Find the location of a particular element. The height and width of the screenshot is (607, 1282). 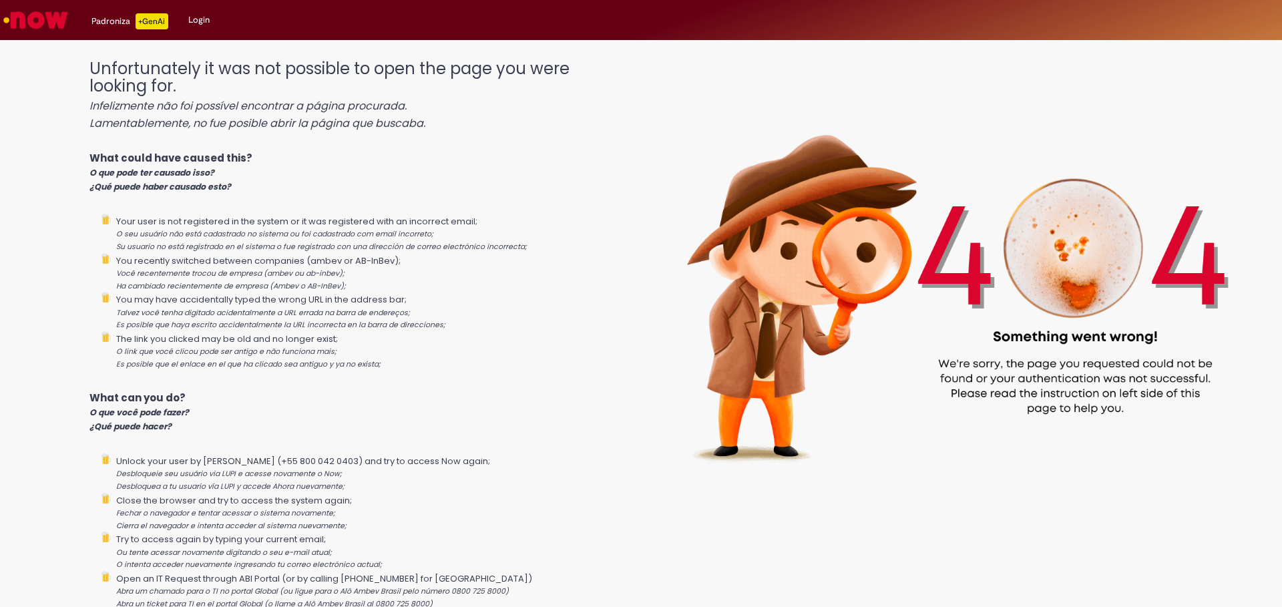

h1: Unfortunately it was not possible to open the page you were looking for. is located at coordinates (358, 95).